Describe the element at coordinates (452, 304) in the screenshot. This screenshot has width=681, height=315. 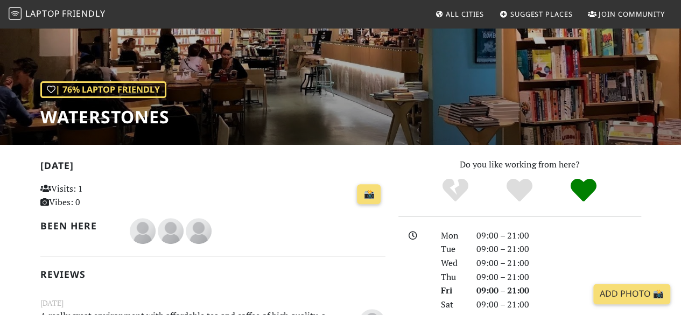
I see `div: Sat` at that location.